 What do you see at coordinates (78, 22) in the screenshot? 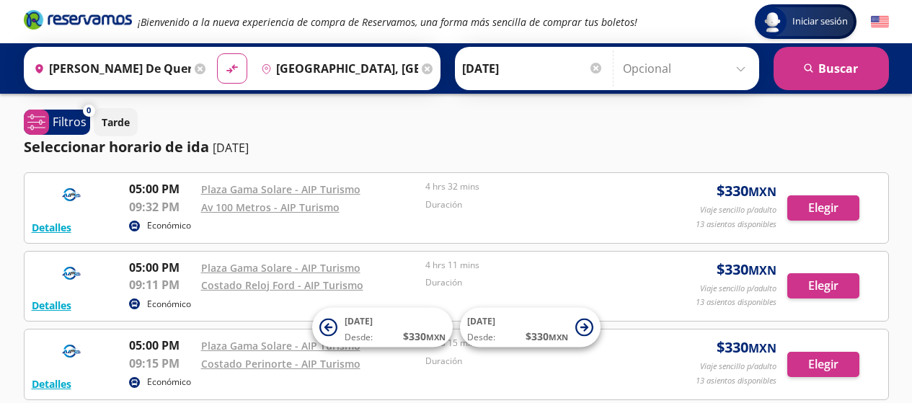
I see `a: Brand Logo` at bounding box center [78, 22].